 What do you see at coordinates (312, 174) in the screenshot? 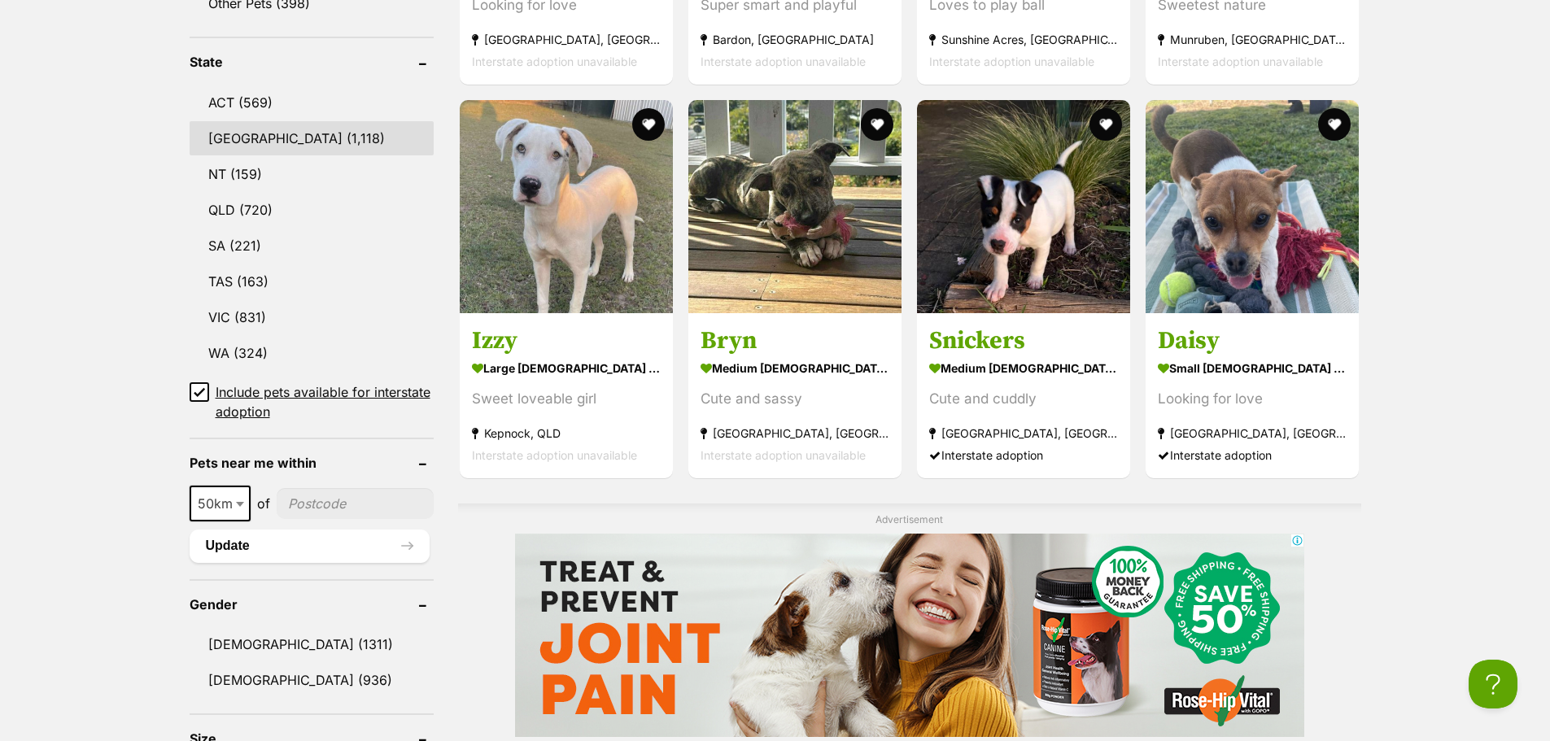
I see `a: NT (159)` at bounding box center [312, 174].